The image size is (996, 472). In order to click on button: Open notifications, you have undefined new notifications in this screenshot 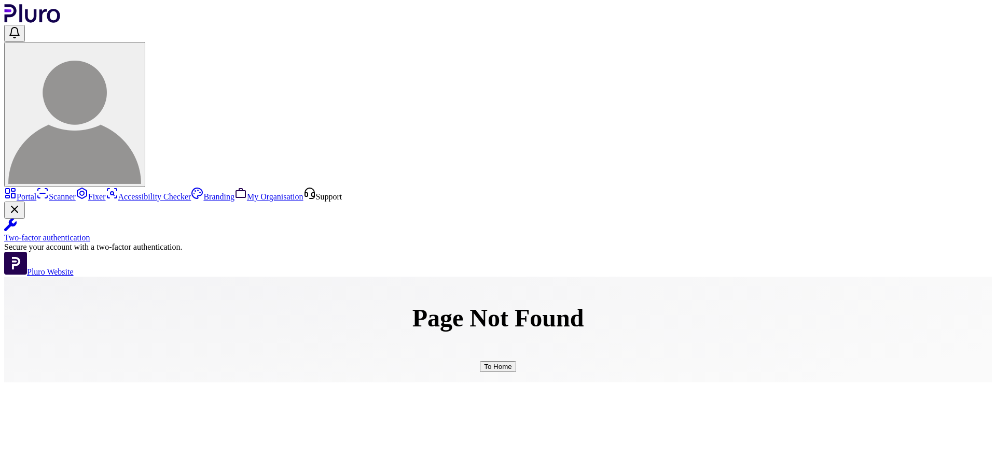, I will do `click(15, 33)`.